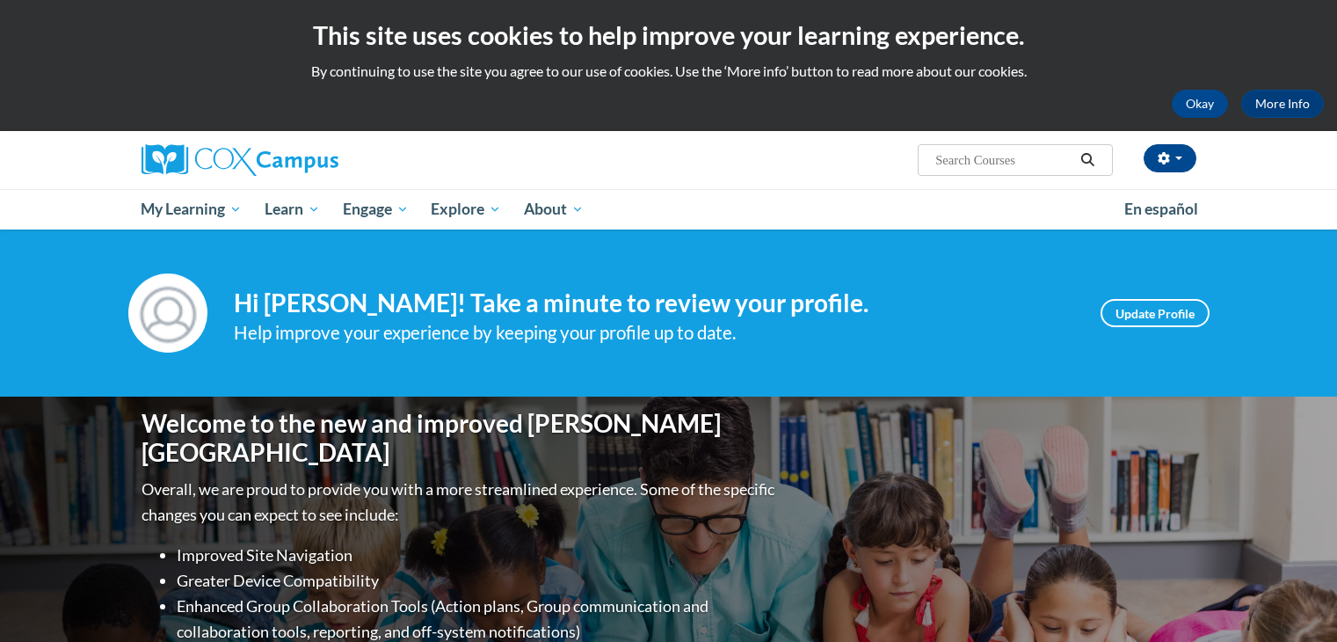 Image resolution: width=1337 pixels, height=642 pixels. I want to click on div: Help improve your experience by keeping your profile up to date., so click(654, 332).